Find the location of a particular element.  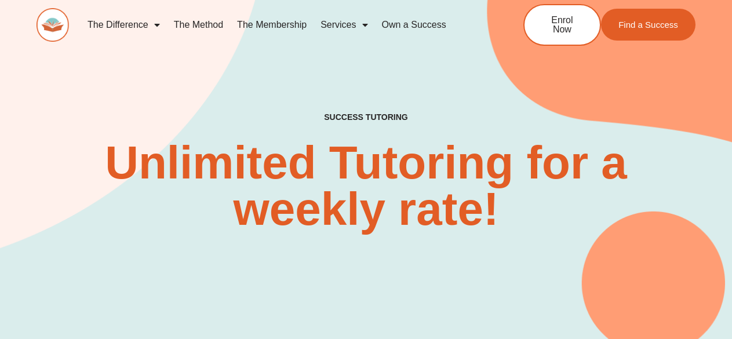

a: The Membership is located at coordinates (272, 25).